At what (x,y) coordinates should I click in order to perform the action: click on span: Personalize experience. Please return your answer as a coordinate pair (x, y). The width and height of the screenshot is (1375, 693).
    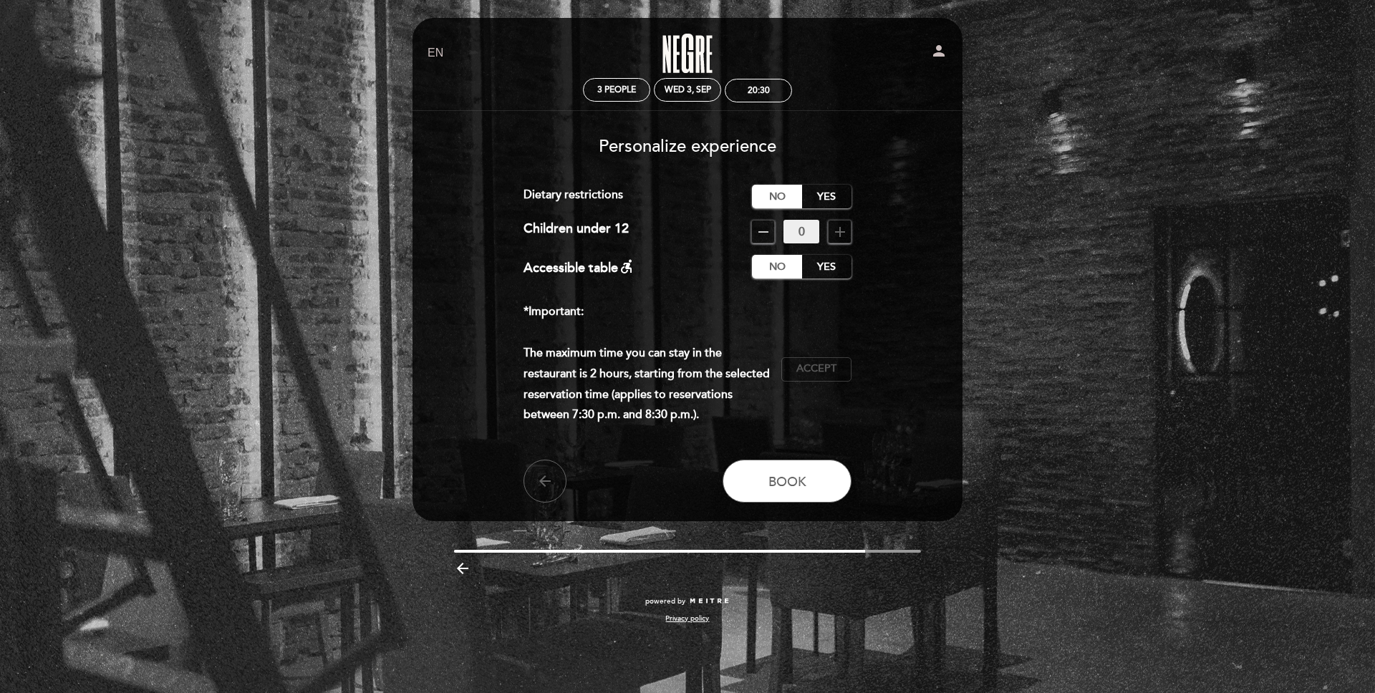
    Looking at the image, I should click on (687, 146).